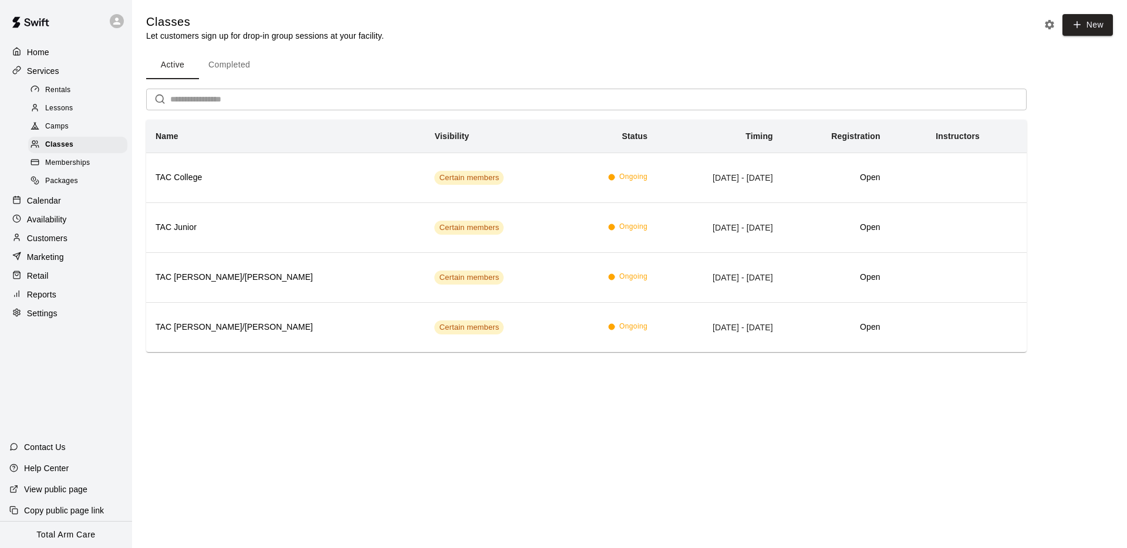  What do you see at coordinates (229, 65) in the screenshot?
I see `button: Completed` at bounding box center [229, 65].